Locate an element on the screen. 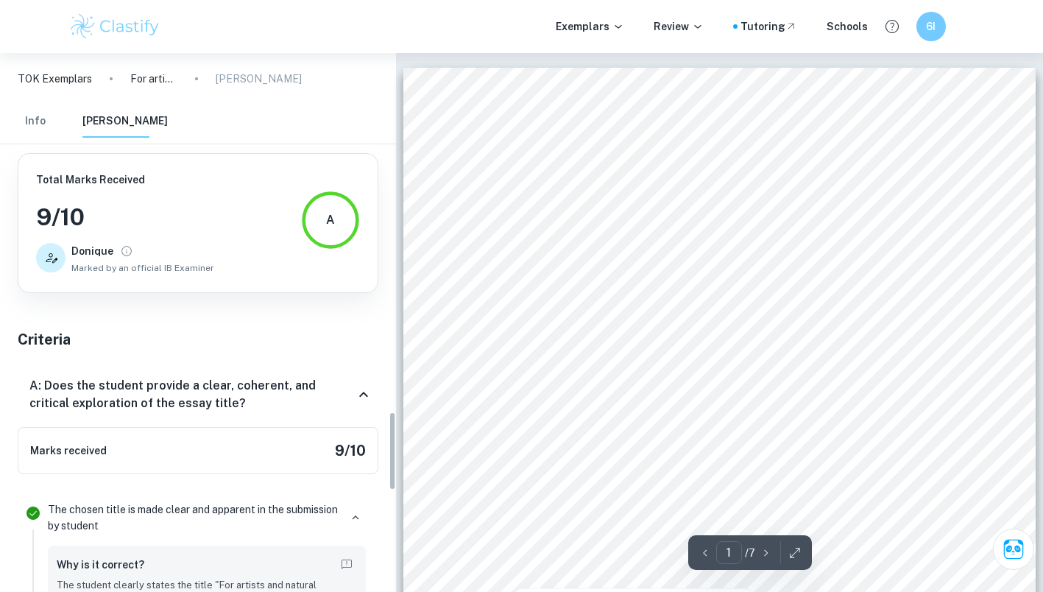 The height and width of the screenshot is (592, 1043). span: Word Count: 1588 is located at coordinates (527, 206).